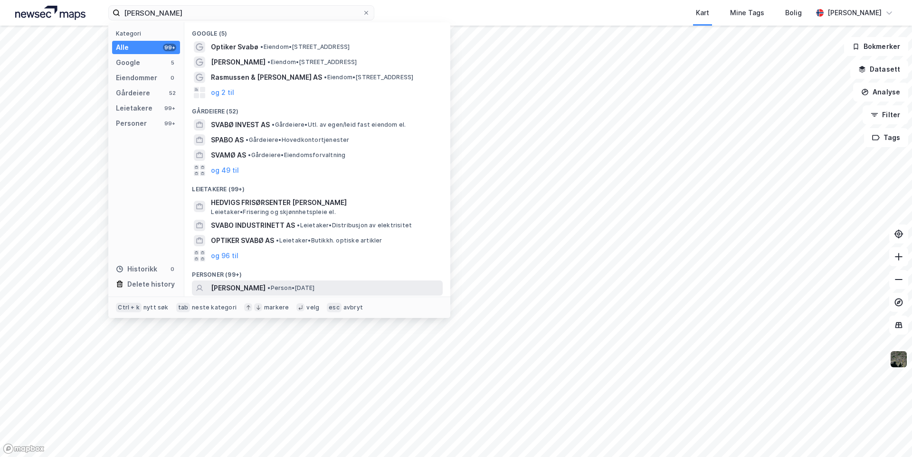 The height and width of the screenshot is (457, 912). Describe the element at coordinates (747, 13) in the screenshot. I see `div: Mine Tags` at that location.